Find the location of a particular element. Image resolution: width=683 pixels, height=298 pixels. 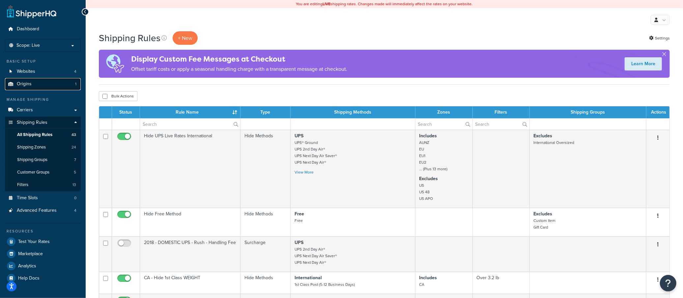

button: Bulk Actions is located at coordinates (118, 96).